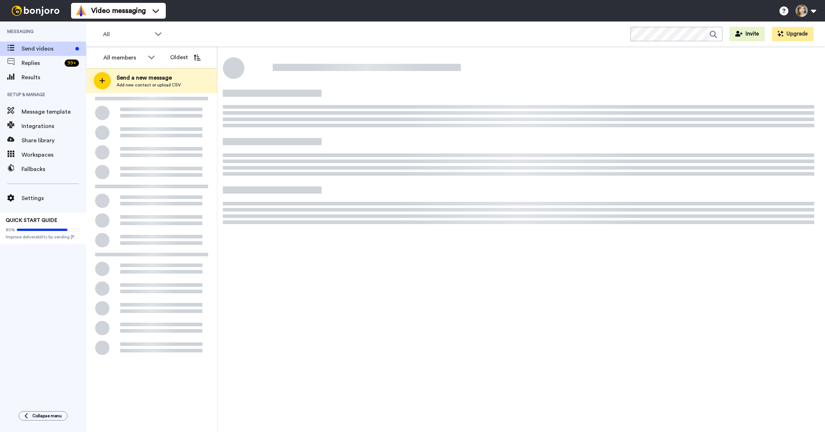  I want to click on span: Send videos, so click(47, 49).